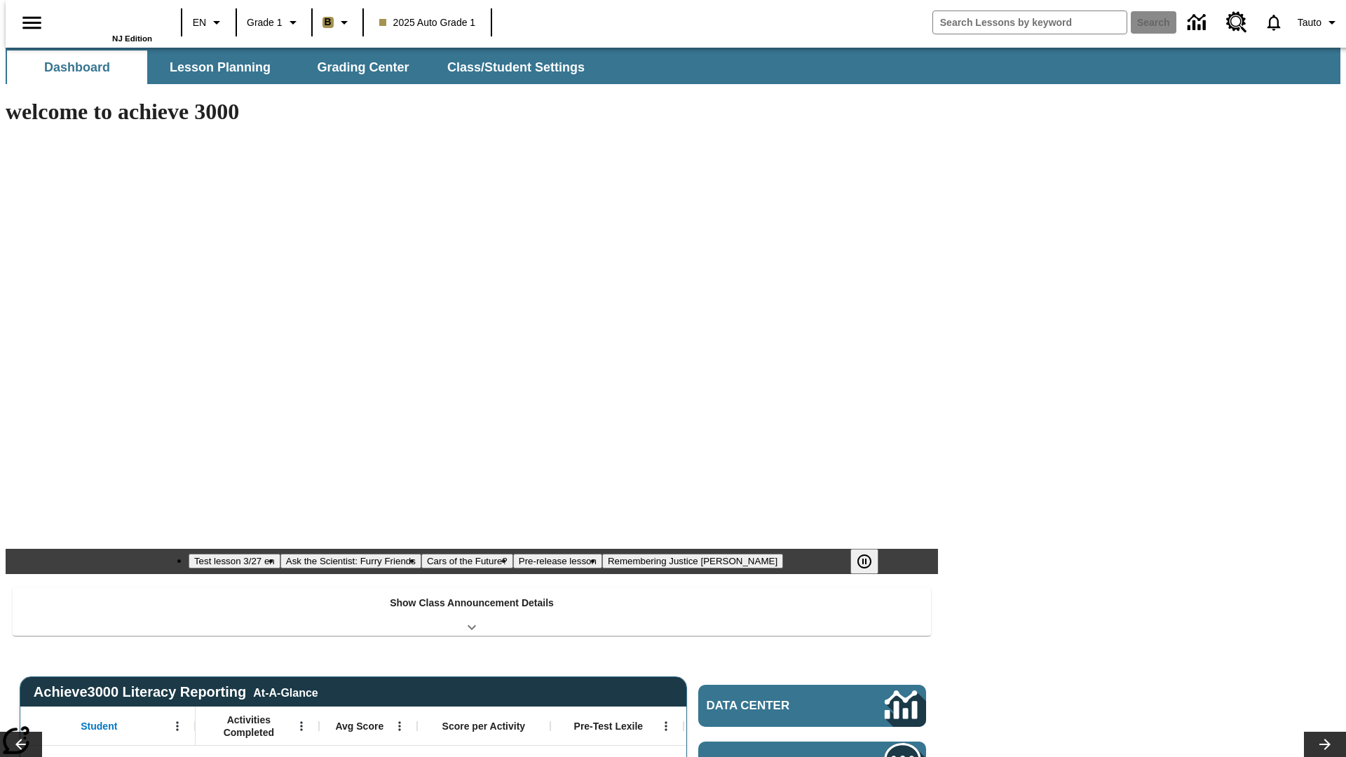 This screenshot has height=757, width=1346. I want to click on span: 2025 Auto Grade 1, so click(428, 22).